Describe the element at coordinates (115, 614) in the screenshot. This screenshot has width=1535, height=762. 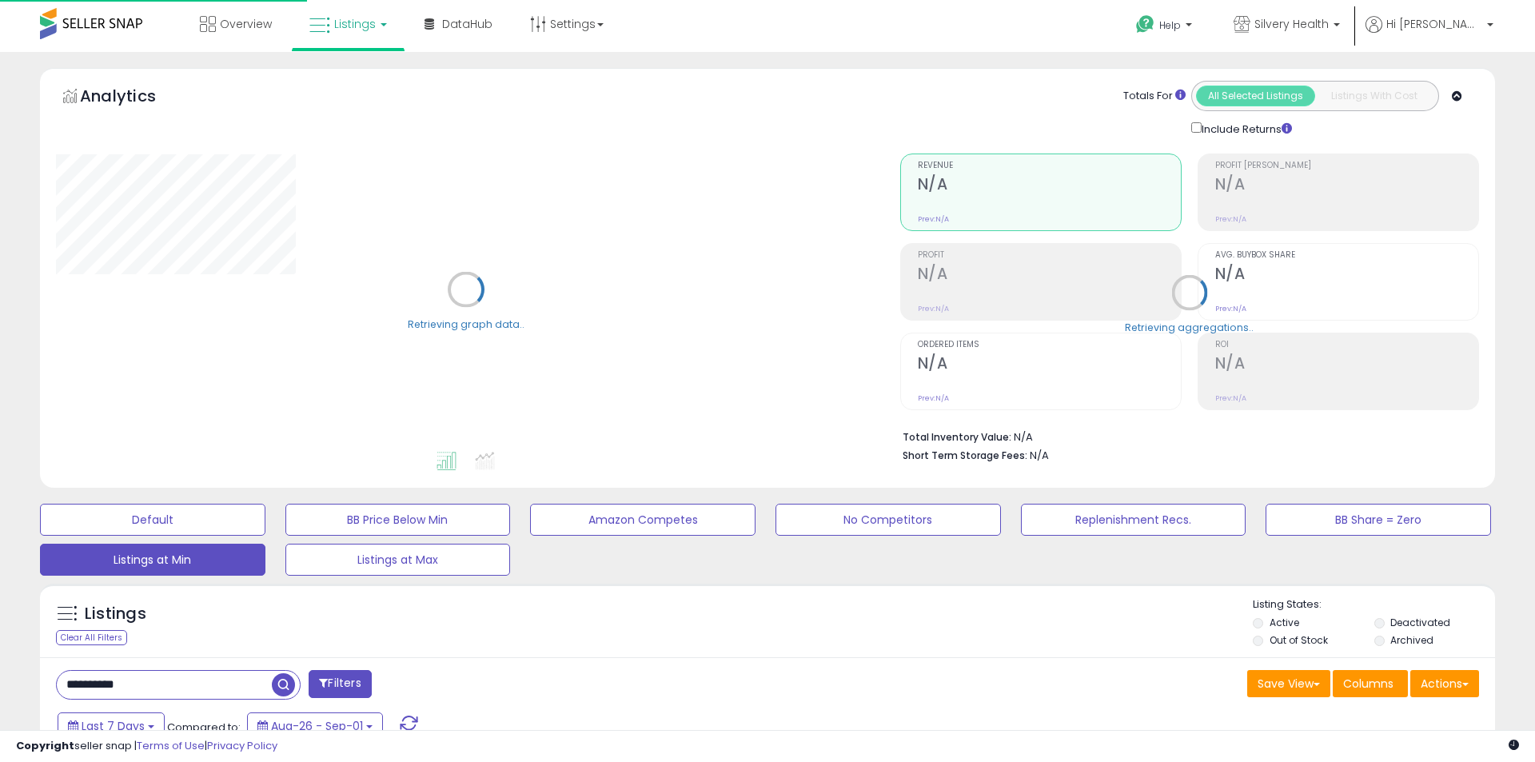
I see `h5: Listings` at that location.